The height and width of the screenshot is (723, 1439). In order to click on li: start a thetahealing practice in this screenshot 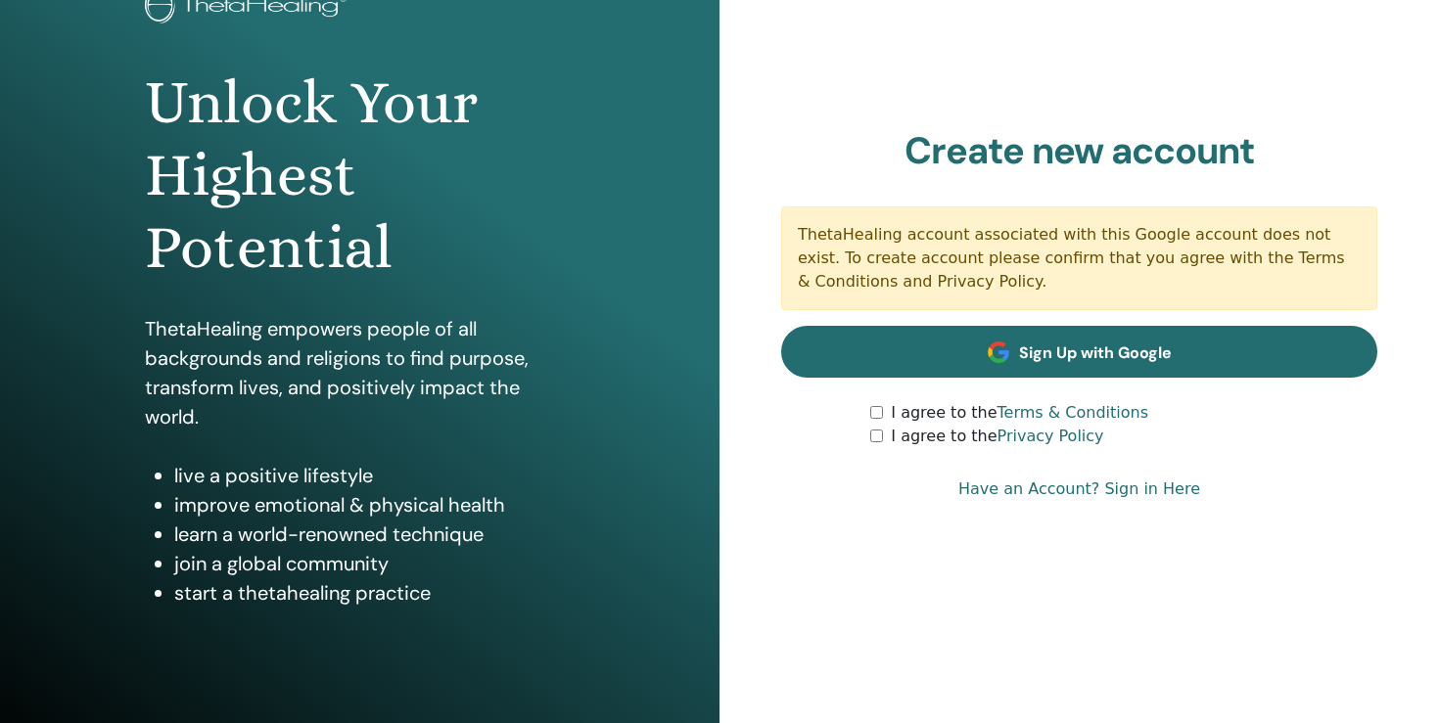, I will do `click(375, 593)`.